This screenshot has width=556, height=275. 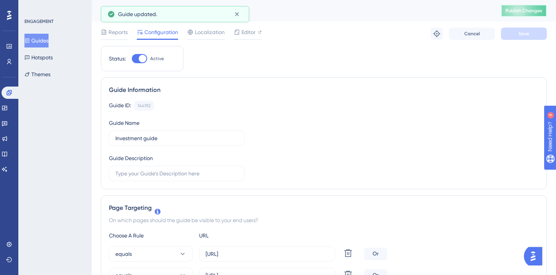 What do you see at coordinates (151, 235) in the screenshot?
I see `div: Choose A Rule` at bounding box center [151, 235].